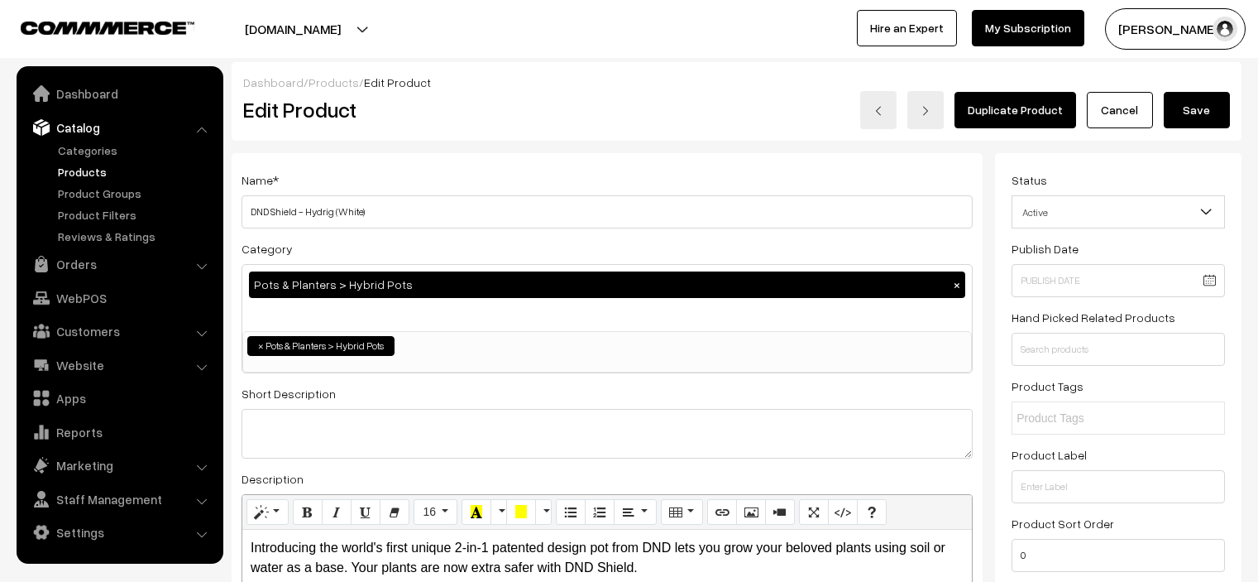 The width and height of the screenshot is (1258, 582). Describe the element at coordinates (267, 248) in the screenshot. I see `label: Category` at that location.